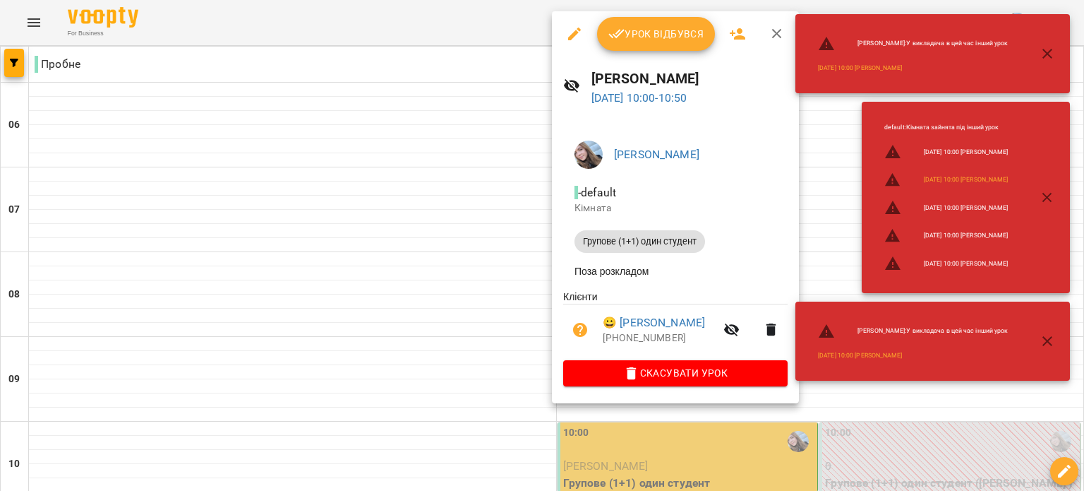  Describe the element at coordinates (656, 34) in the screenshot. I see `span: Урок відбувся` at that location.